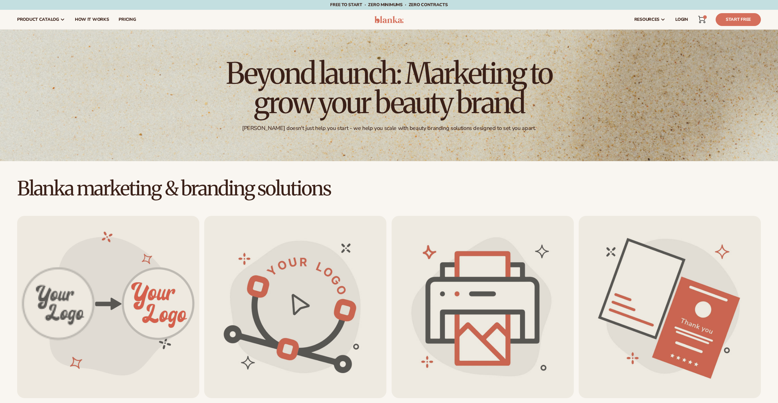  Describe the element at coordinates (127, 20) in the screenshot. I see `a: pricing` at that location.